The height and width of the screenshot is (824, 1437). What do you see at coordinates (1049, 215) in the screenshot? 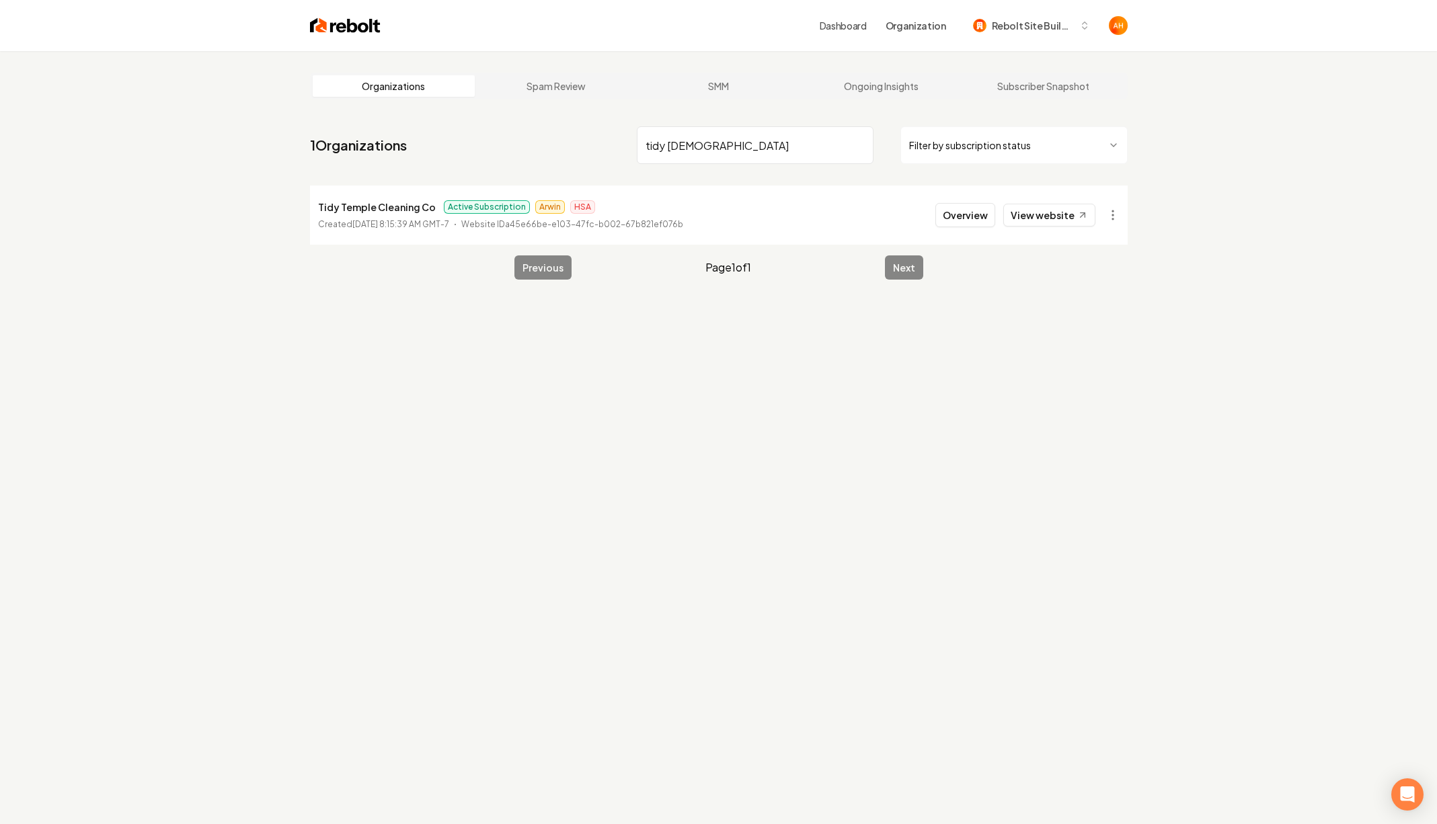
I see `a: View website` at bounding box center [1049, 215].